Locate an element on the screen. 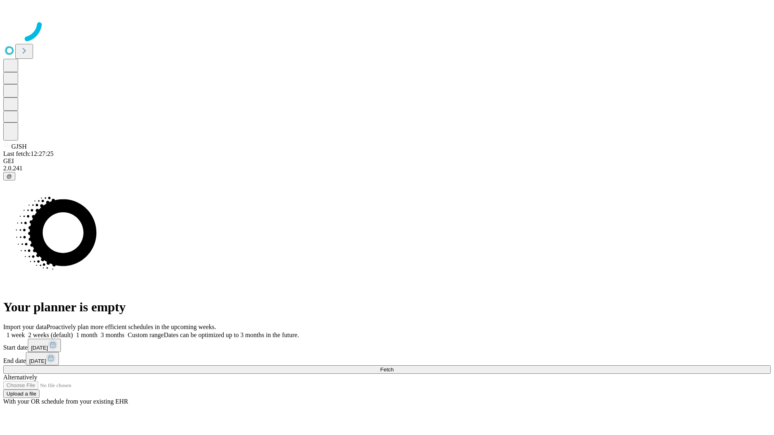 This screenshot has width=774, height=435. span: Proactively plan more efficient schedules in the upcoming weeks. is located at coordinates (131, 327).